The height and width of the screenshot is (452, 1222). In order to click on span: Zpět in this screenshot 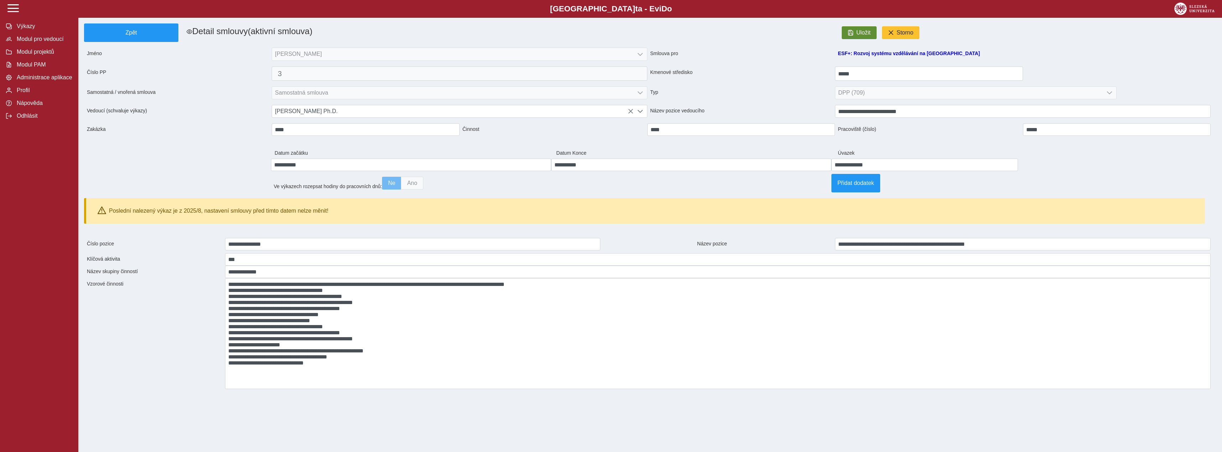, I will do `click(131, 33)`.